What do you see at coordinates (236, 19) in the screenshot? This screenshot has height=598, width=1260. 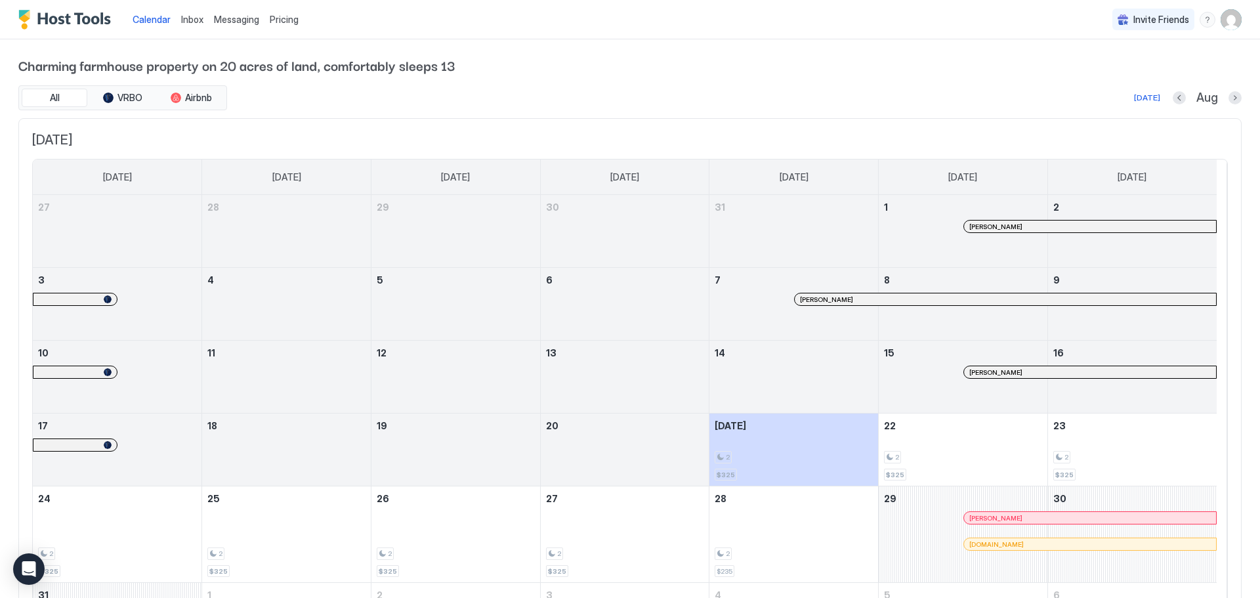 I see `a: Messaging` at bounding box center [236, 19].